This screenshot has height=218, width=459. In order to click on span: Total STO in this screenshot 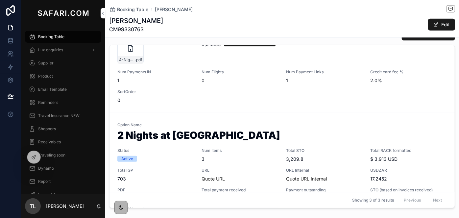, I will do `click(324, 151)`.